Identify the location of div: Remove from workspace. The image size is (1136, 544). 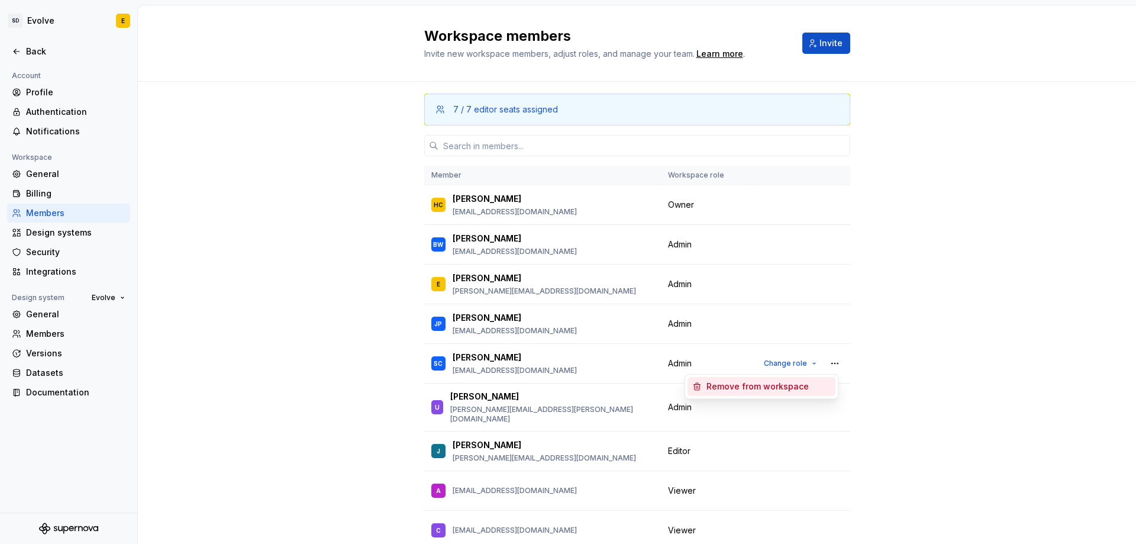
(758, 386).